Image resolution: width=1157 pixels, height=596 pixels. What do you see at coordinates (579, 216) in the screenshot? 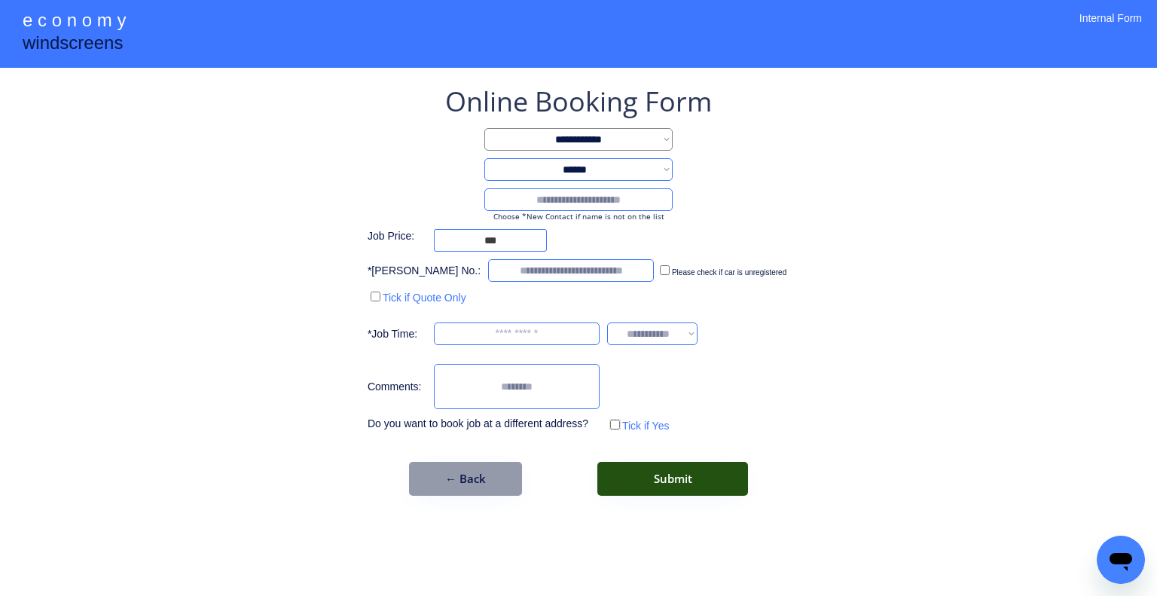
I see `div: Choose *New Contact if name is not on the list` at bounding box center [579, 216].